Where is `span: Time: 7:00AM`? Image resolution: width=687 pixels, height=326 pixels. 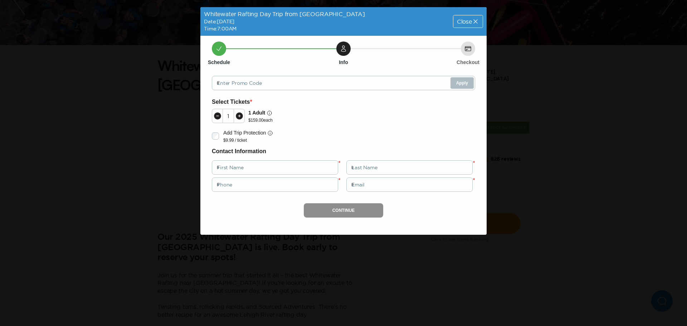 span: Time: 7:00AM is located at coordinates (220, 29).